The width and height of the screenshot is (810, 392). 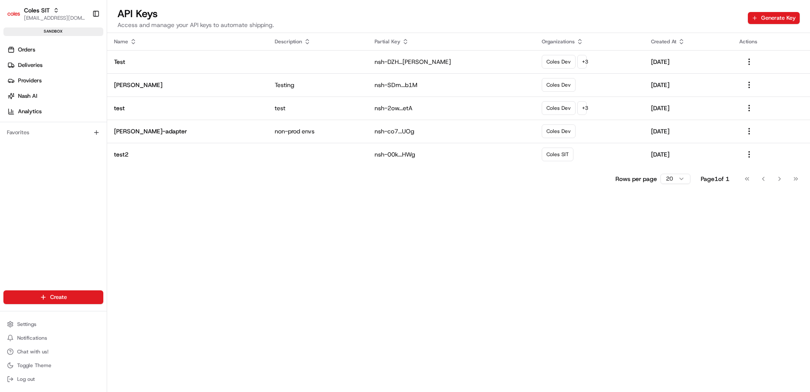 I want to click on p: test2, so click(x=187, y=154).